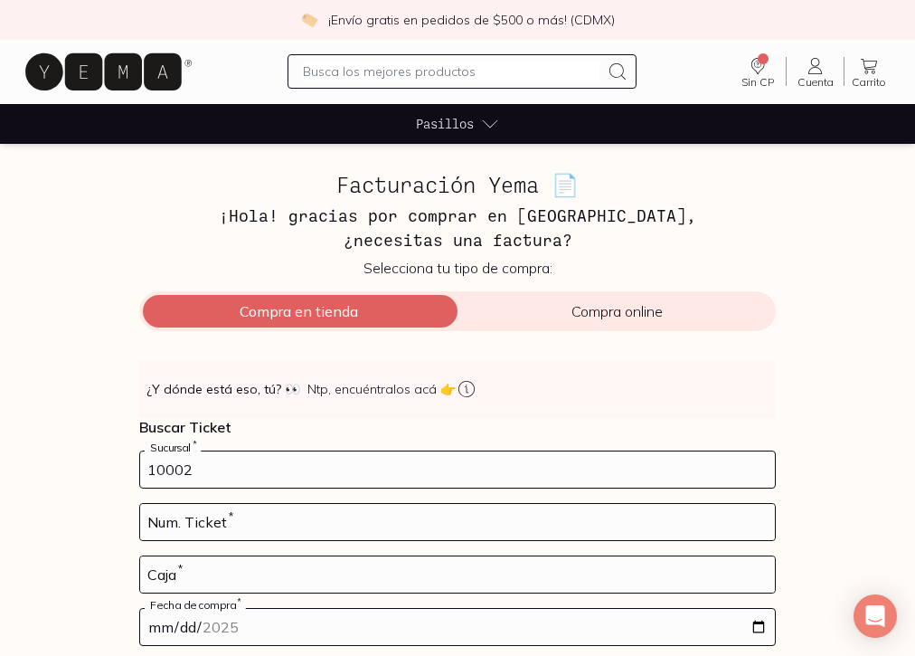 Image resolution: width=915 pixels, height=656 pixels. I want to click on span: Sin CP, so click(758, 81).